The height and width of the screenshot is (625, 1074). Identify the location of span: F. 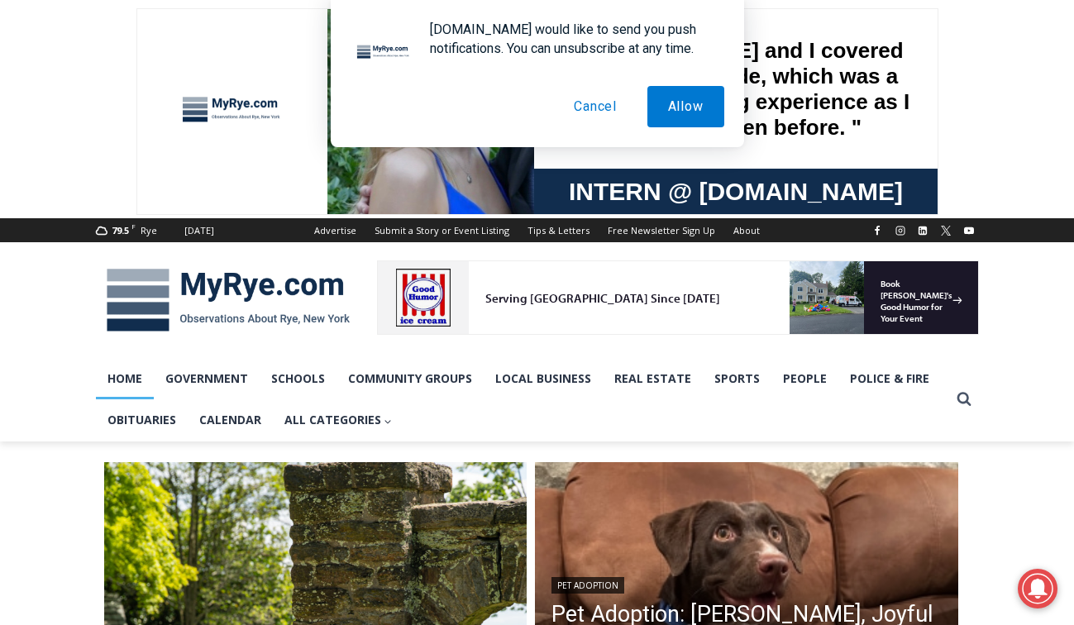
(133, 226).